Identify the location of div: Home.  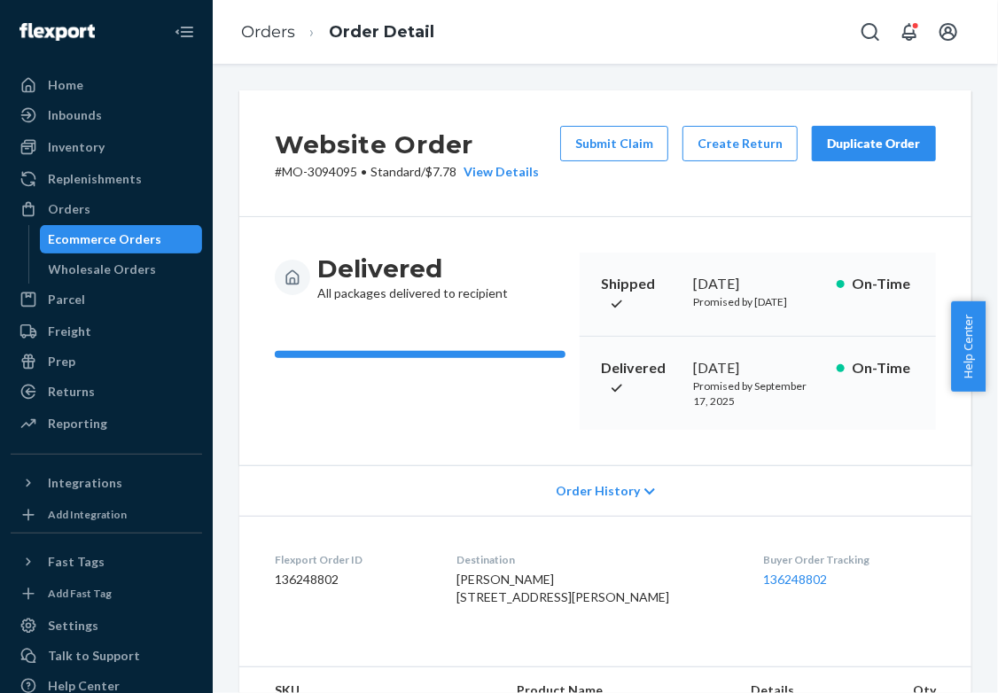
(66, 85).